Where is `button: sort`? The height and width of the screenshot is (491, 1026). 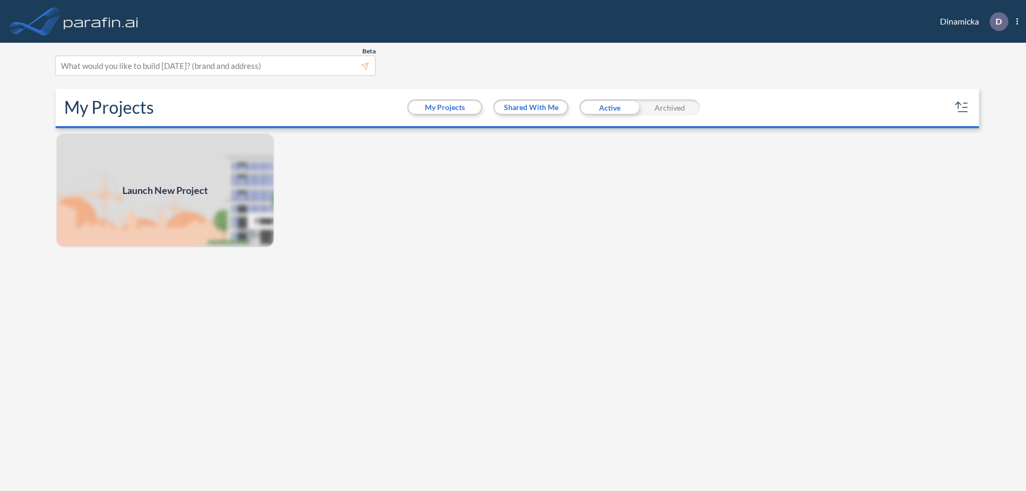 button: sort is located at coordinates (962, 107).